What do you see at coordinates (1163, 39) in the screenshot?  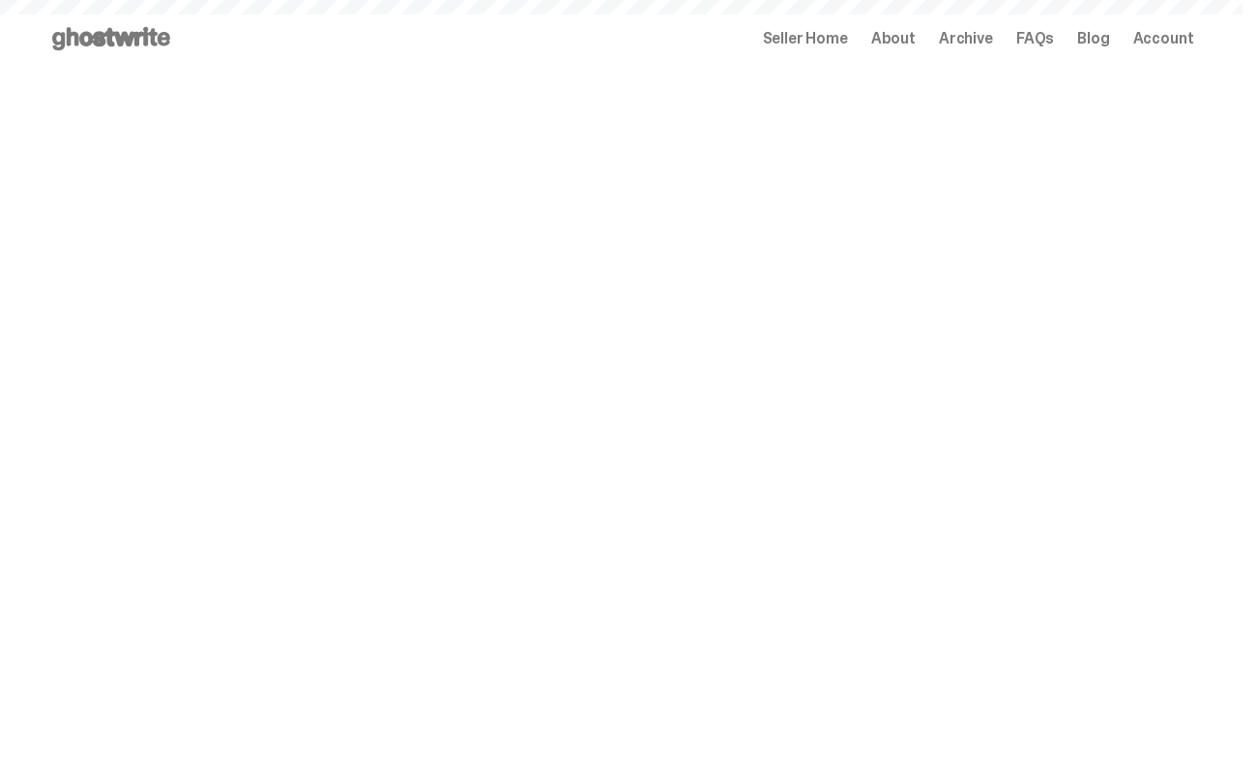 I see `a: Account` at bounding box center [1163, 39].